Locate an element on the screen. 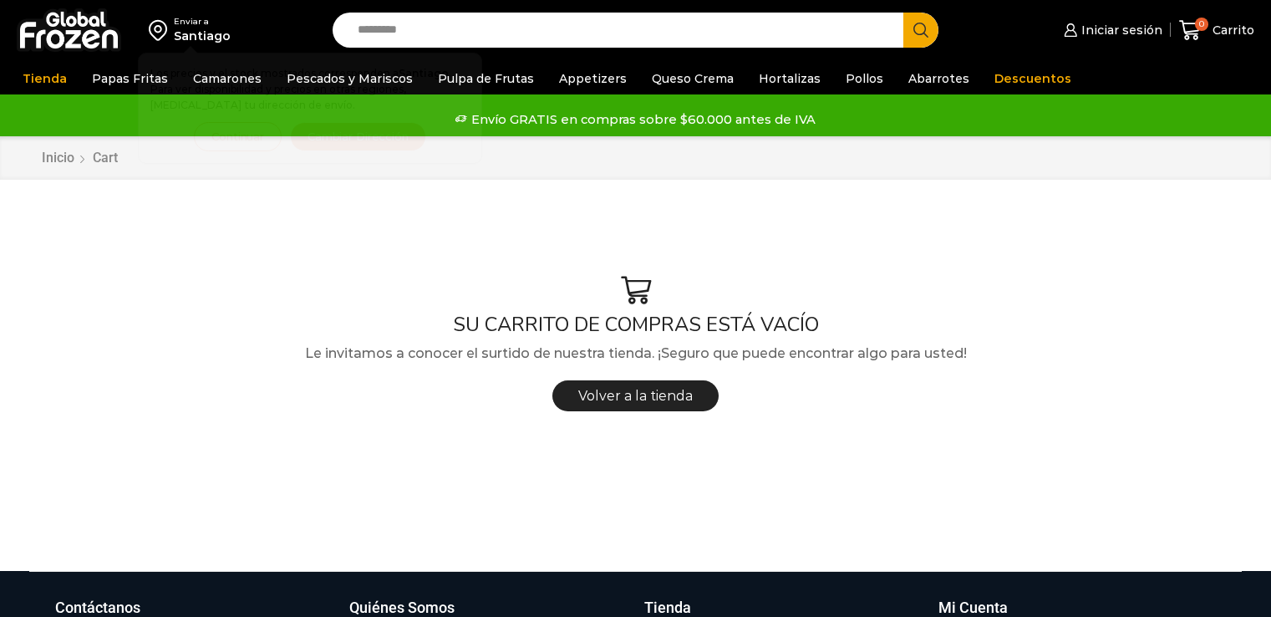 This screenshot has height=617, width=1271. a: Pulpa de Frutas is located at coordinates (485, 79).